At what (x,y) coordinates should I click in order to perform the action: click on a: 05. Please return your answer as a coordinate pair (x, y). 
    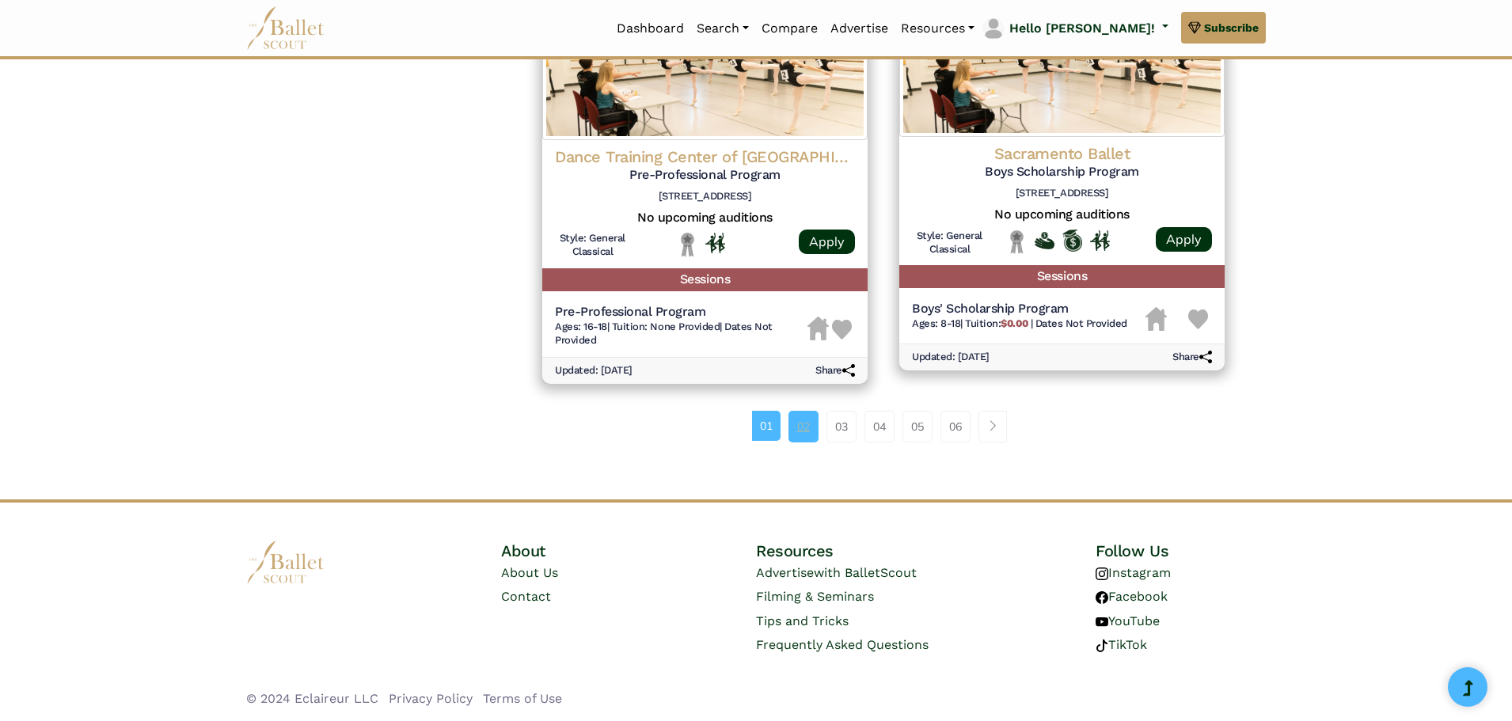
    Looking at the image, I should click on (918, 427).